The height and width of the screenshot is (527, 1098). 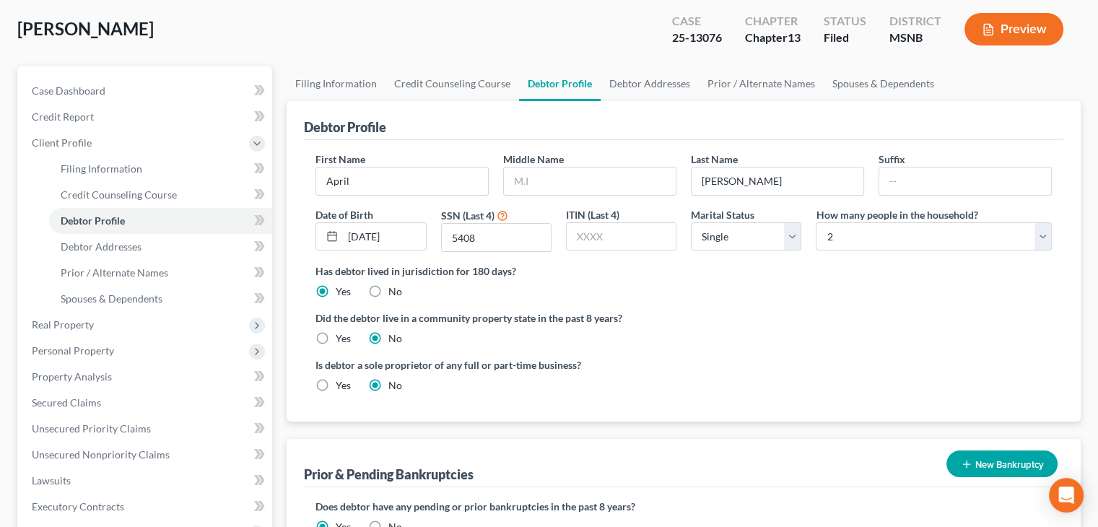 I want to click on label: Marital Status, so click(x=722, y=214).